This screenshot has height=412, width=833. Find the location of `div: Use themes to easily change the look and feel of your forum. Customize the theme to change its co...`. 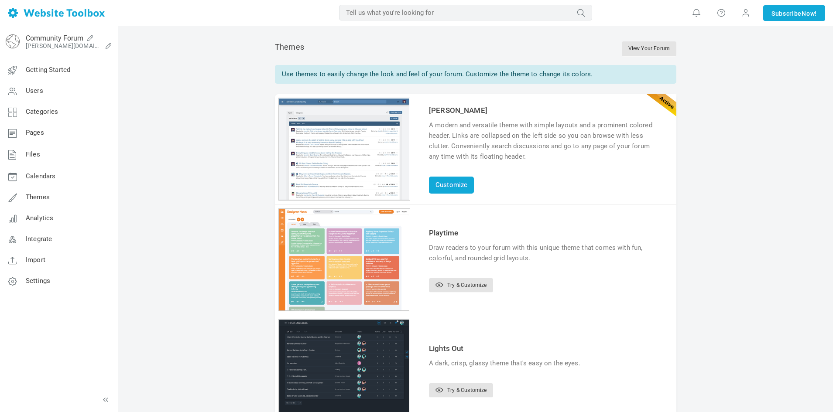

div: Use themes to easily change the look and feel of your forum. Customize the theme to change its co... is located at coordinates (476, 74).